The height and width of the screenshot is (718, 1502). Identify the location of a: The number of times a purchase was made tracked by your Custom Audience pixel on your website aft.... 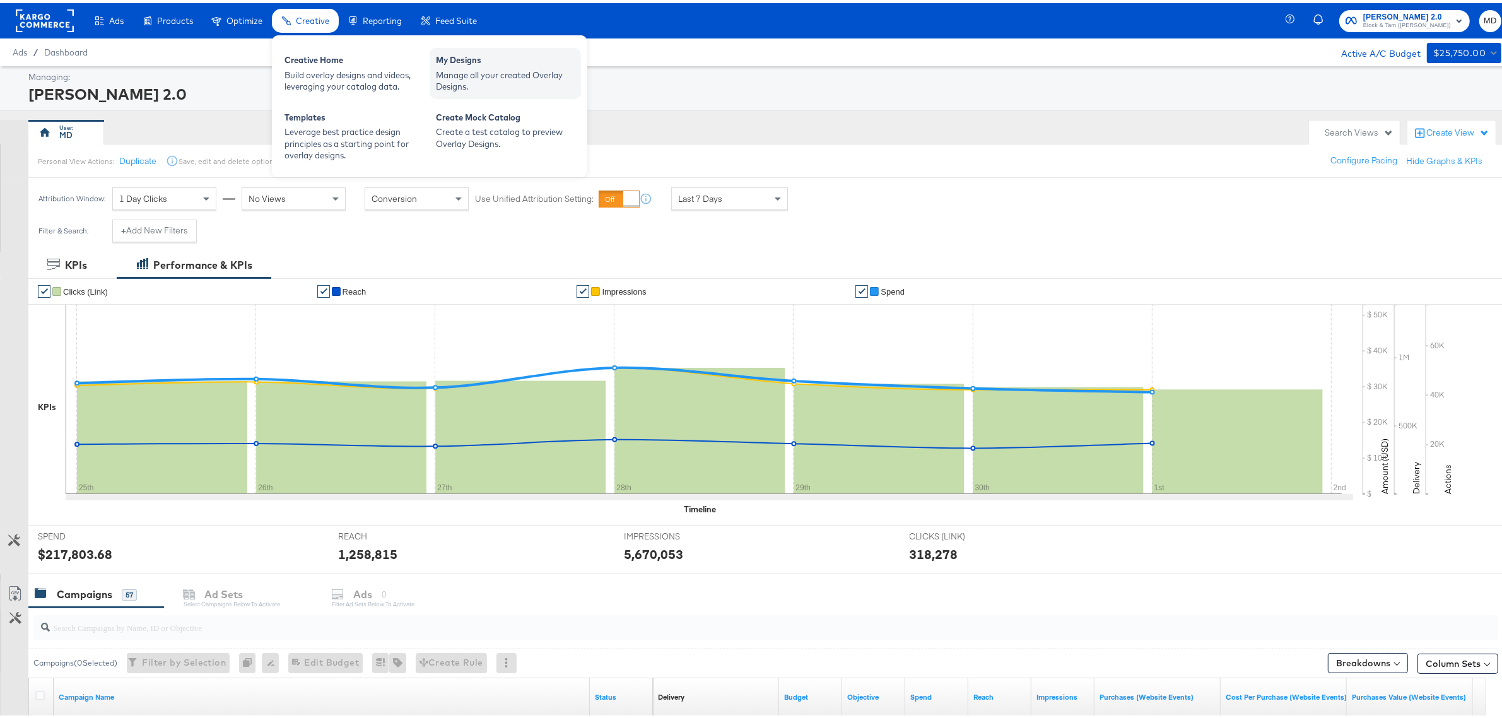
(1157, 694).